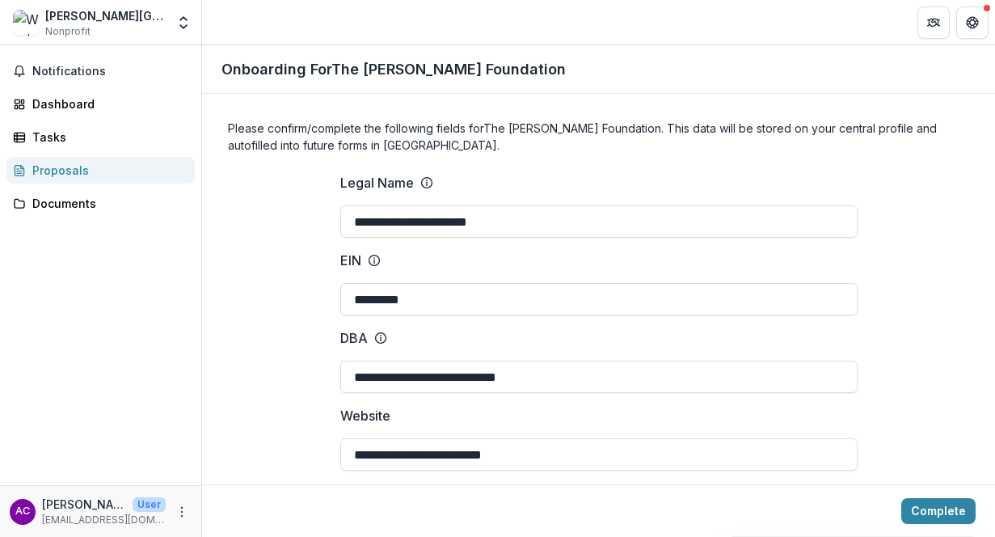 The width and height of the screenshot is (995, 537). What do you see at coordinates (26, 23) in the screenshot?
I see `img: Wesley Community Center` at bounding box center [26, 23].